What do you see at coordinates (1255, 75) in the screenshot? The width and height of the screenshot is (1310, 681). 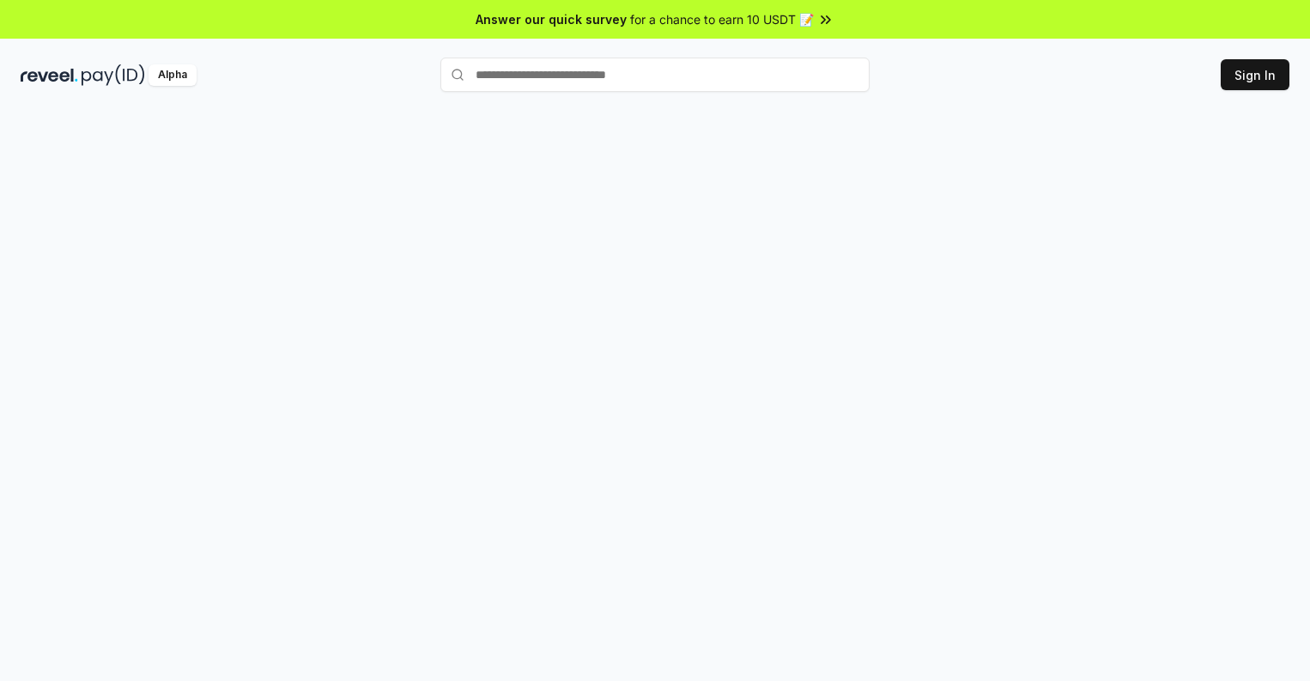 I see `button: Sign In` at bounding box center [1255, 75].